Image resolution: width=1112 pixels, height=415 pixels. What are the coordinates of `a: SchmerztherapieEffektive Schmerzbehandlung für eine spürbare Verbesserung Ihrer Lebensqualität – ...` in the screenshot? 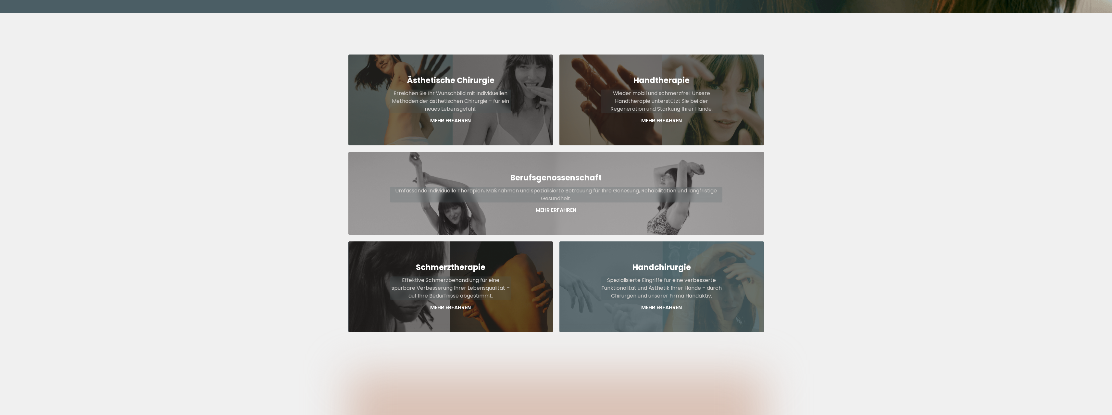 It's located at (451, 287).